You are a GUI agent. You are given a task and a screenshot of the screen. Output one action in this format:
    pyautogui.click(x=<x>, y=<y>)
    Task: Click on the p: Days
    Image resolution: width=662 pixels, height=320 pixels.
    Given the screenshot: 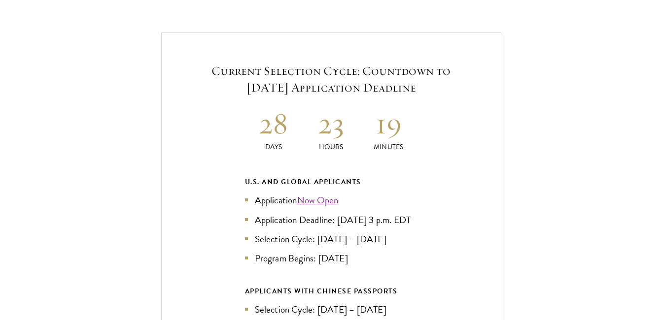 What is the action you would take?
    pyautogui.click(x=274, y=147)
    